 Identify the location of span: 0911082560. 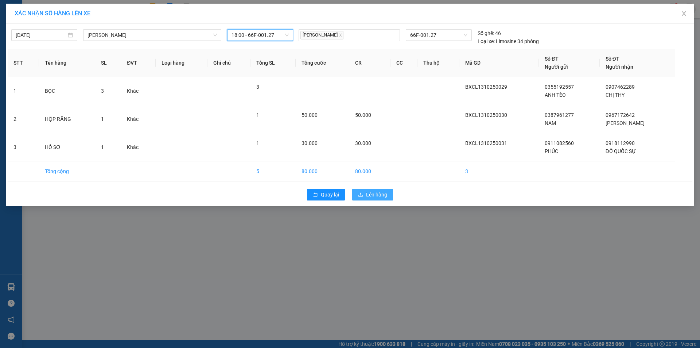
(560, 143).